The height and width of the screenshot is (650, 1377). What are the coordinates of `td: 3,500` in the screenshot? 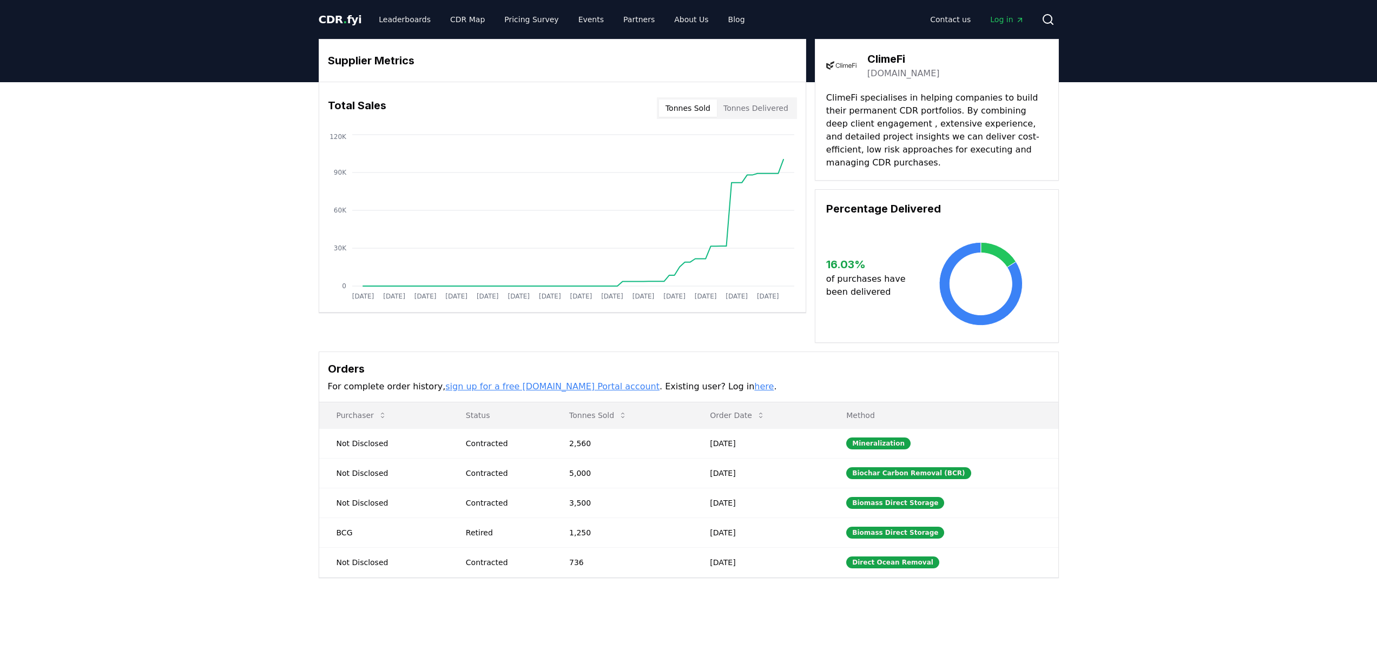 It's located at (622, 503).